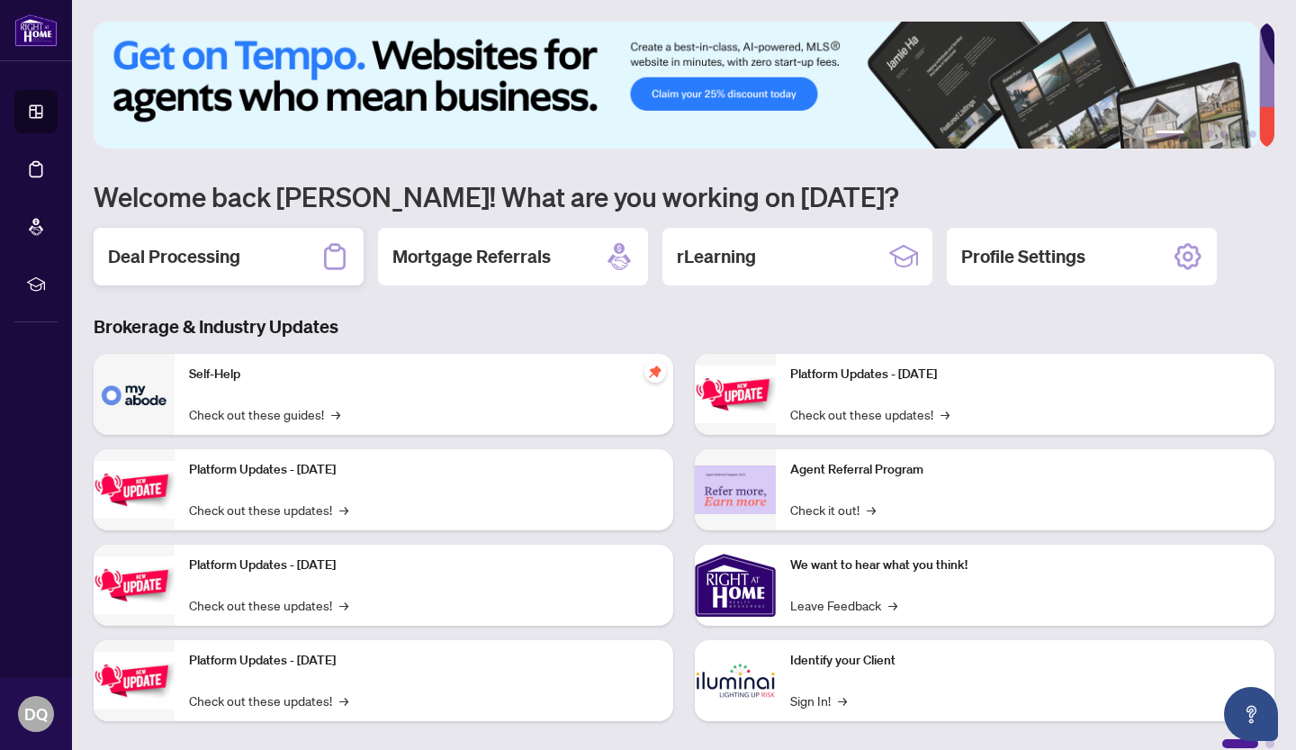 This screenshot has height=750, width=1296. Describe the element at coordinates (134, 584) in the screenshot. I see `img: Platform Updates - July 21, 2025` at that location.